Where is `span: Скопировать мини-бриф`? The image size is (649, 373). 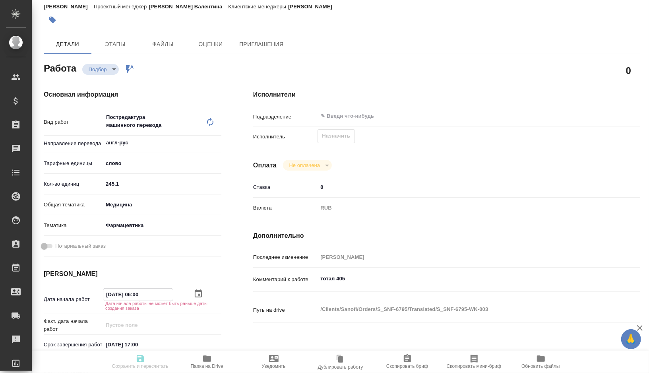 span: Скопировать мини-бриф is located at coordinates (474, 366).